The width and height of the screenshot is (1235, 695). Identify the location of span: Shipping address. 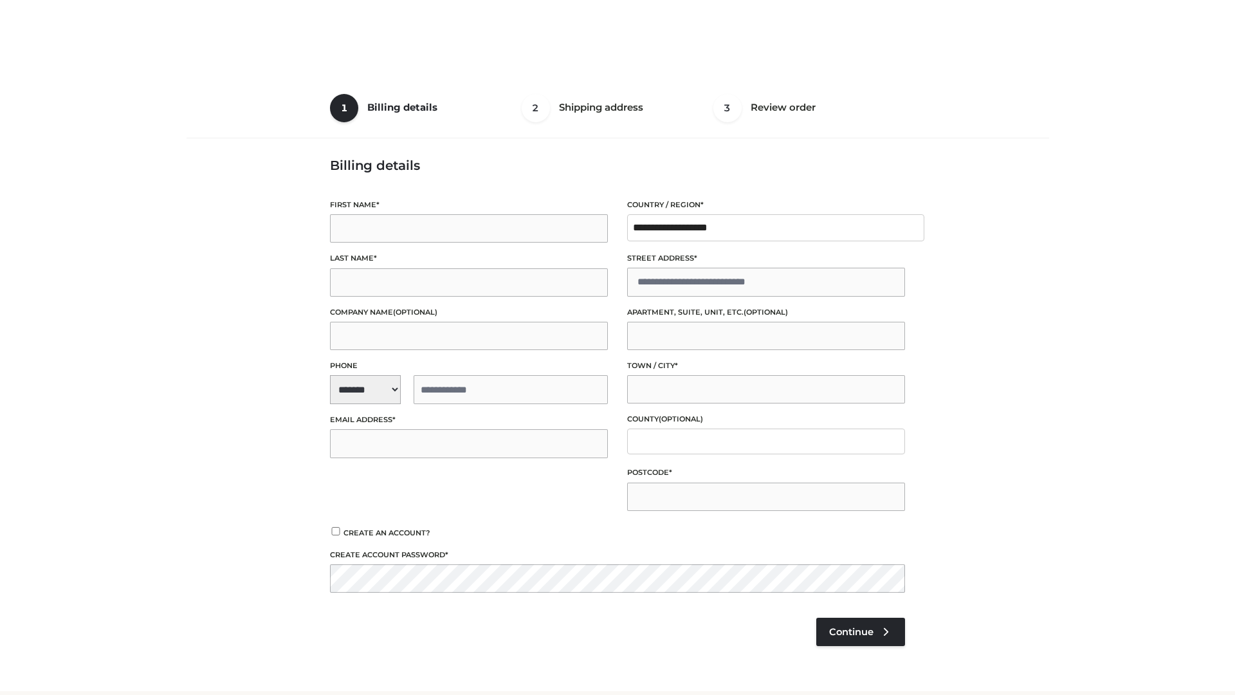
(601, 107).